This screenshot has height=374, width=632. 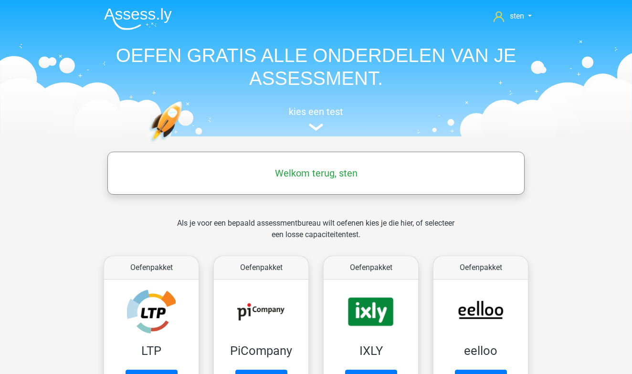 I want to click on a: kies een test, so click(x=316, y=118).